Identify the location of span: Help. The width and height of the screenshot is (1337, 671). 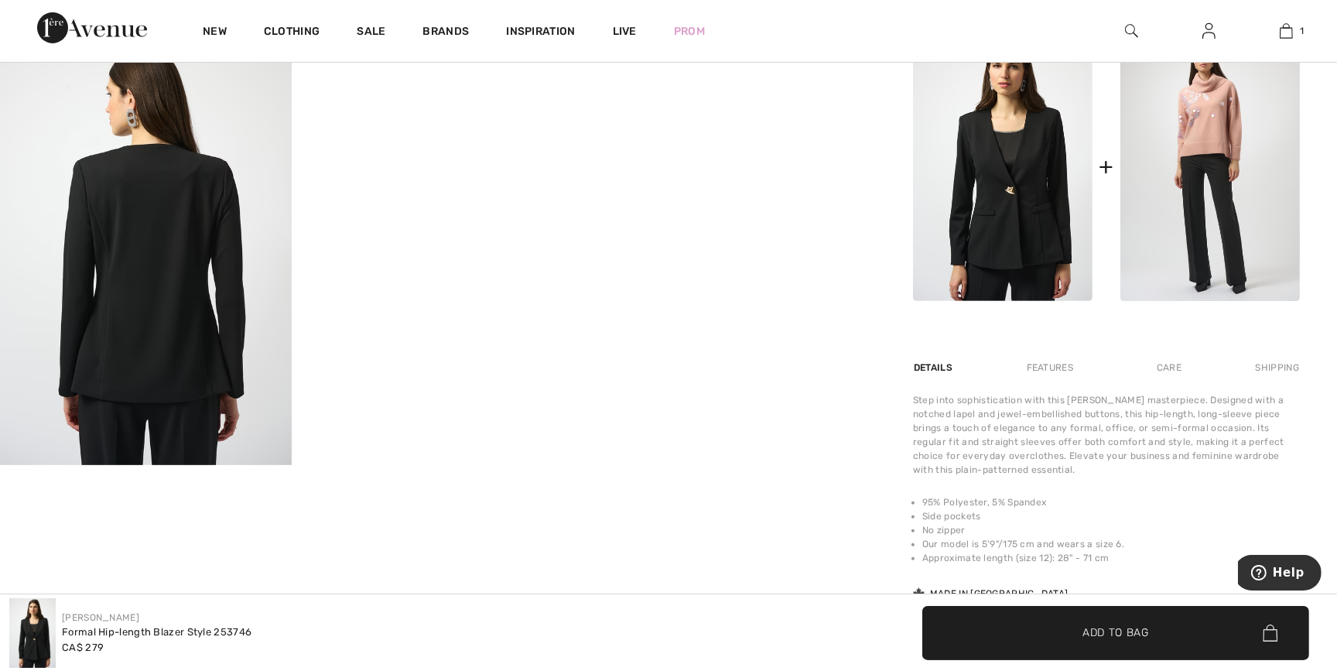
(50, 18).